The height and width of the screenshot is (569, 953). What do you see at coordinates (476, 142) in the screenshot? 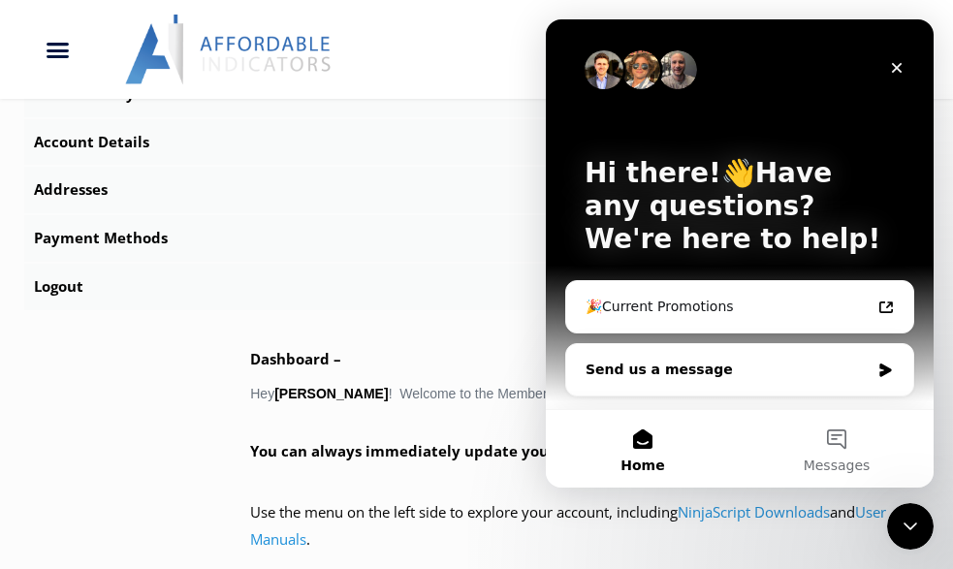
I see `a: Account Details` at bounding box center [476, 142].